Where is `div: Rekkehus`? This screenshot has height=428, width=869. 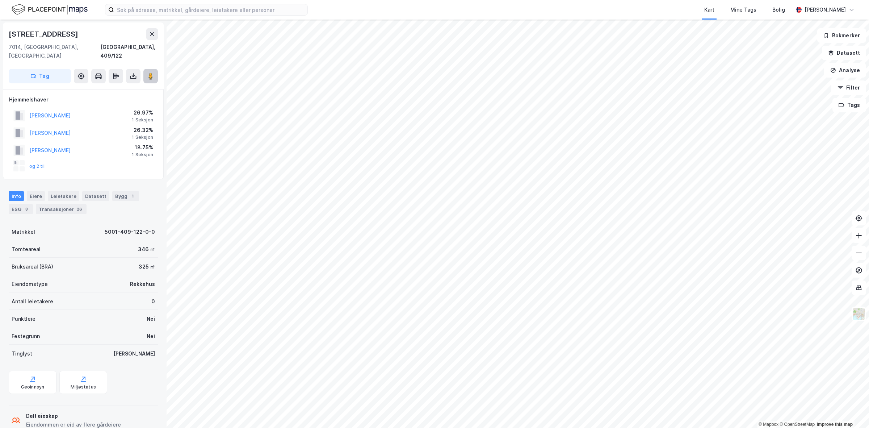 div: Rekkehus is located at coordinates (142, 284).